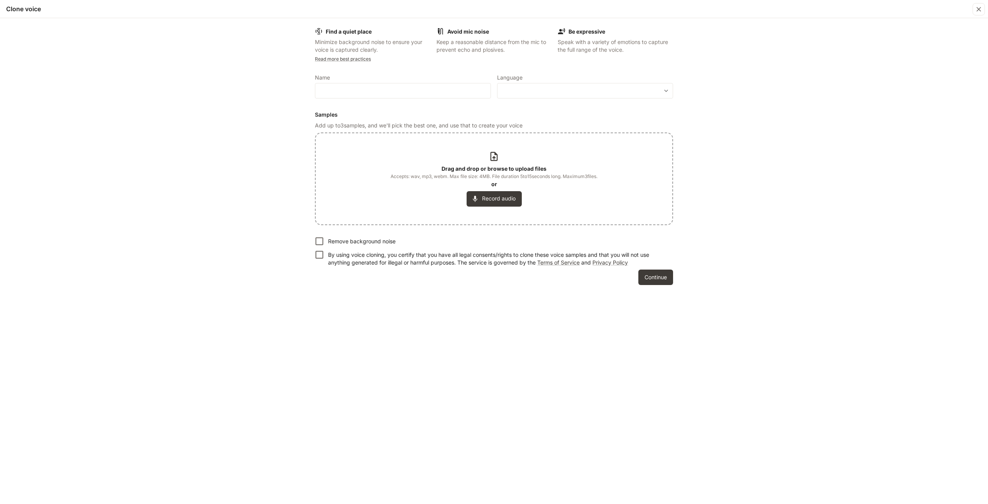 The height and width of the screenshot is (504, 988). I want to click on a: Read more best practices, so click(343, 59).